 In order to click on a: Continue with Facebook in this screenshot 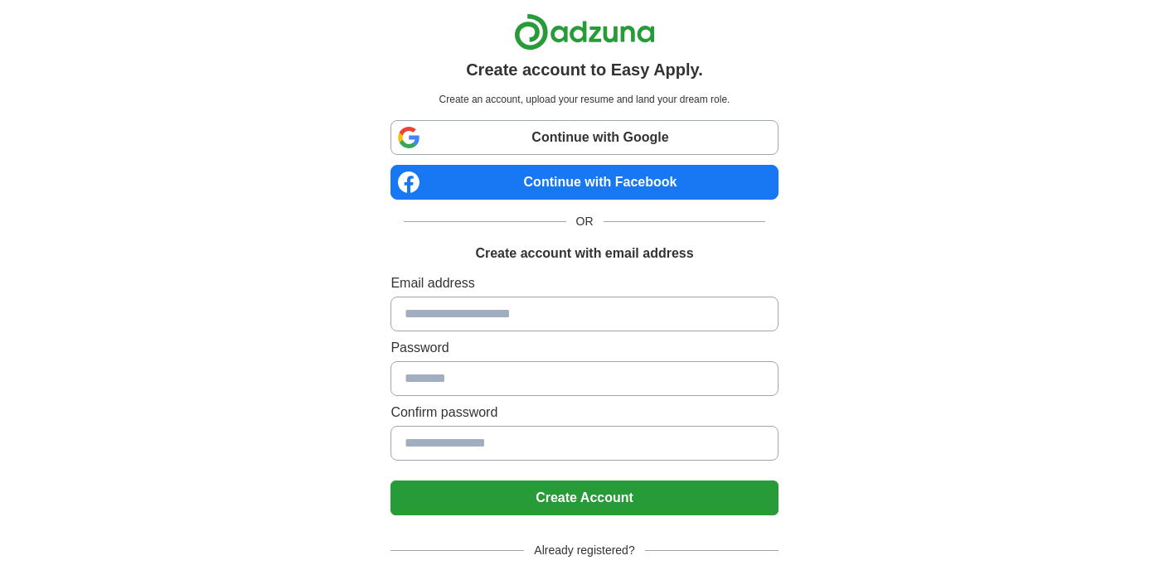, I will do `click(583, 182)`.